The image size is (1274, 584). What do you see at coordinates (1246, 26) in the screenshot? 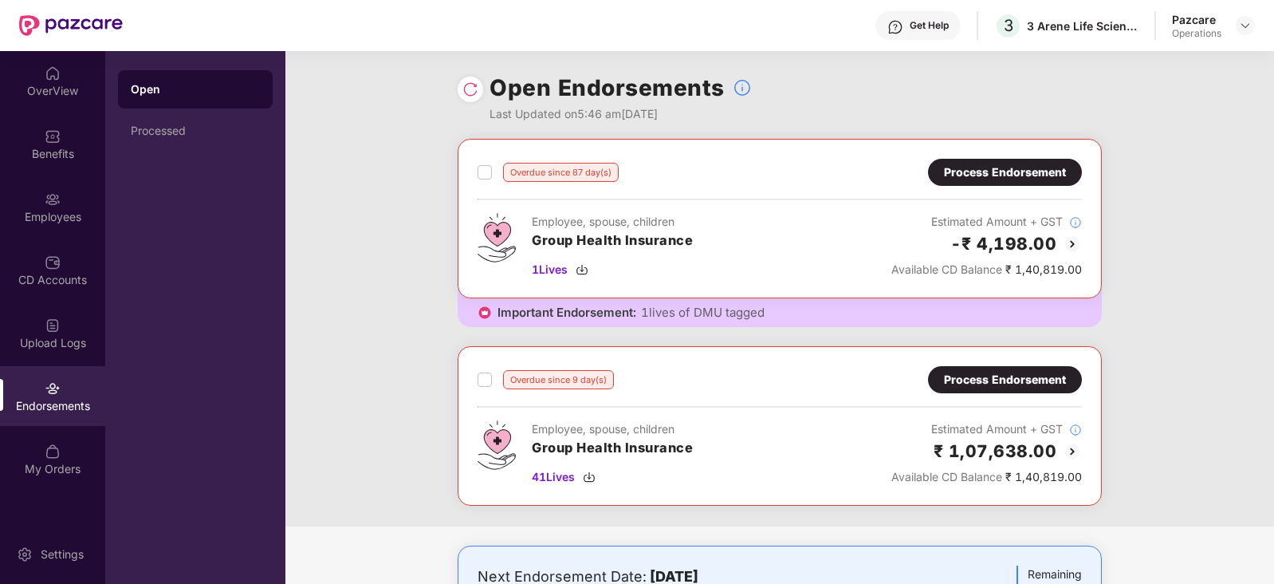
I see `img: svg+xml;base64,PHN2ZyBpZD0iRHJvcGRvd24tMzJ4MzIiIHhtbG5zPSJodHRwOi8vd3d3LnczLm9yZy8yMDAwL3N2ZyIgd2...` at bounding box center [1246, 26].